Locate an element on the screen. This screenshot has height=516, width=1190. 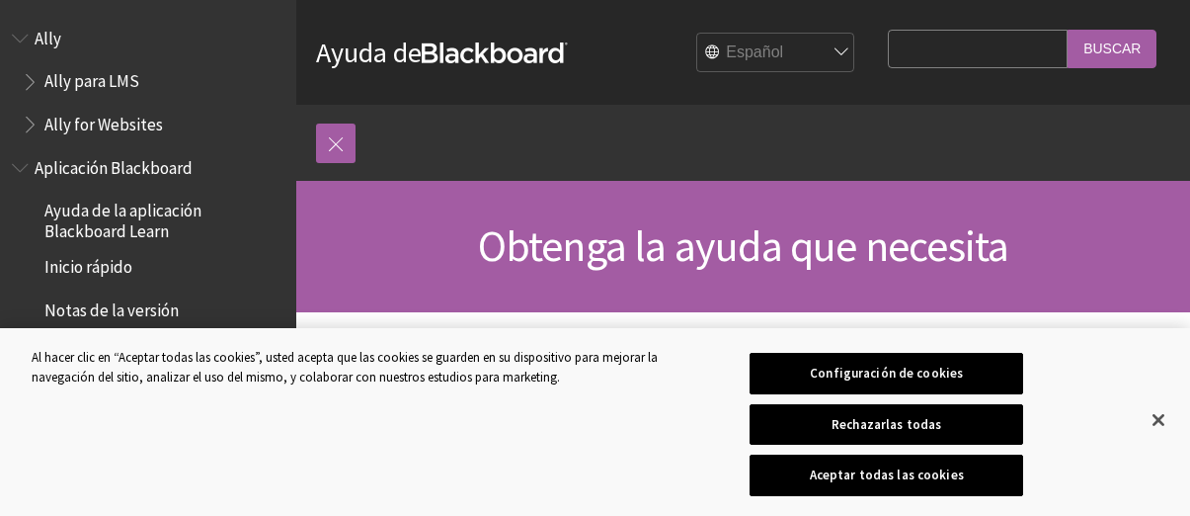
span: Ally para LMS is located at coordinates (92, 78).